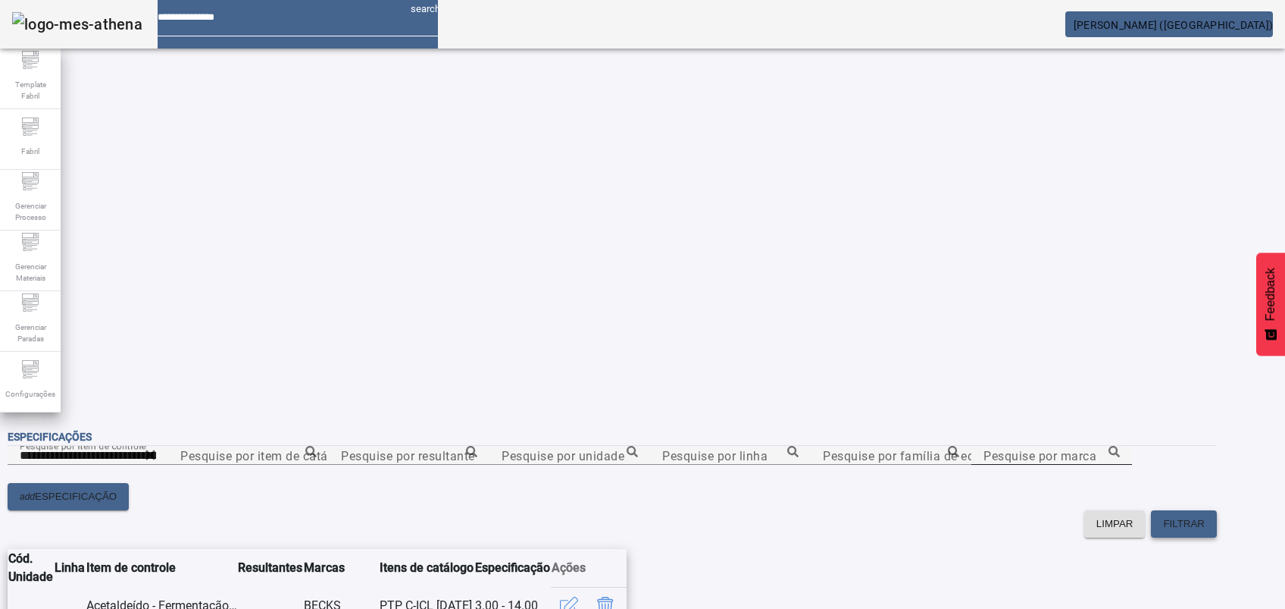 The image size is (1285, 609). What do you see at coordinates (270, 568) in the screenshot?
I see `th: Resultantes` at bounding box center [270, 568].